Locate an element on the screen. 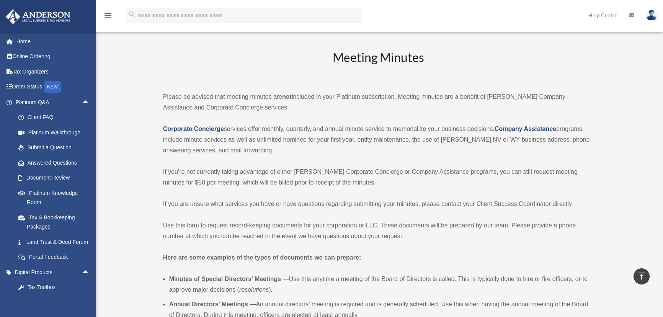  a: Client FAQ is located at coordinates (56, 118).